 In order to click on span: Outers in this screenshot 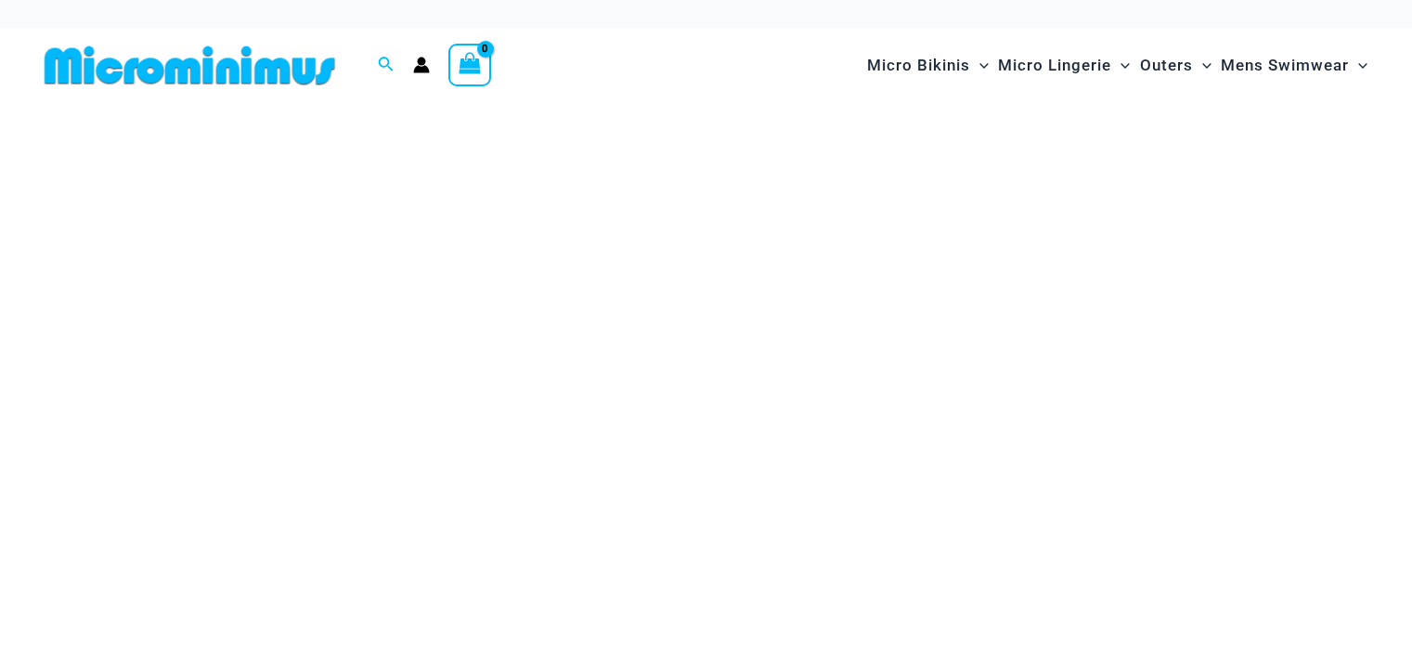, I will do `click(1166, 65)`.